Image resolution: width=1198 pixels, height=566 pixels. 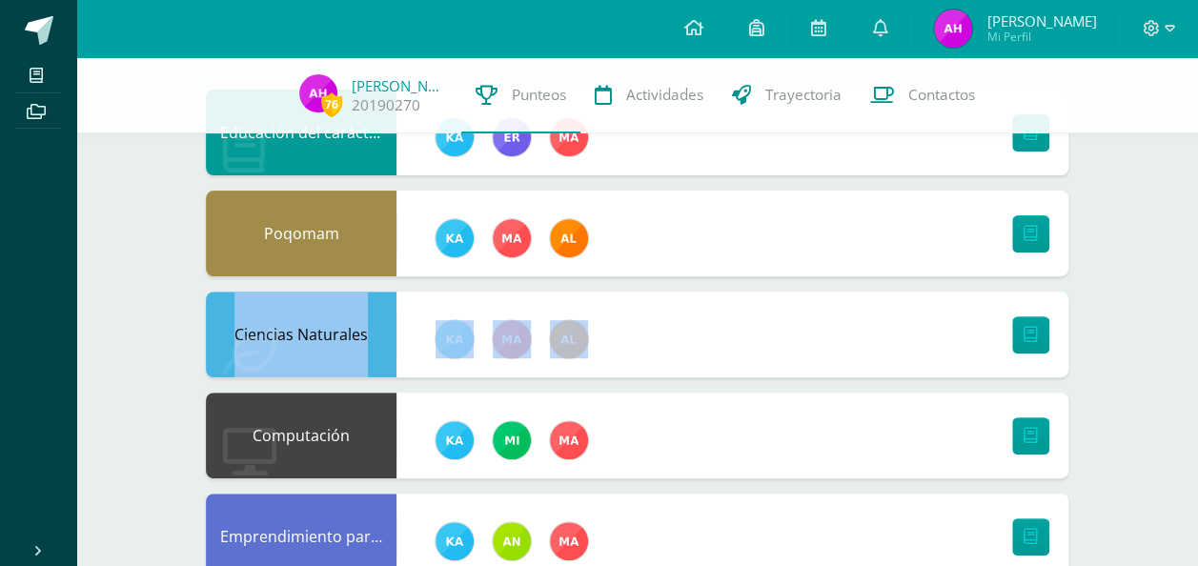 I want to click on a: Actividades, so click(x=649, y=95).